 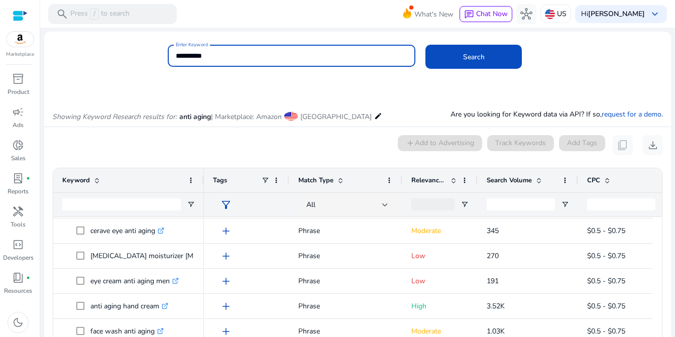 What do you see at coordinates (440, 230) in the screenshot?
I see `p: Moderate` at bounding box center [440, 230].